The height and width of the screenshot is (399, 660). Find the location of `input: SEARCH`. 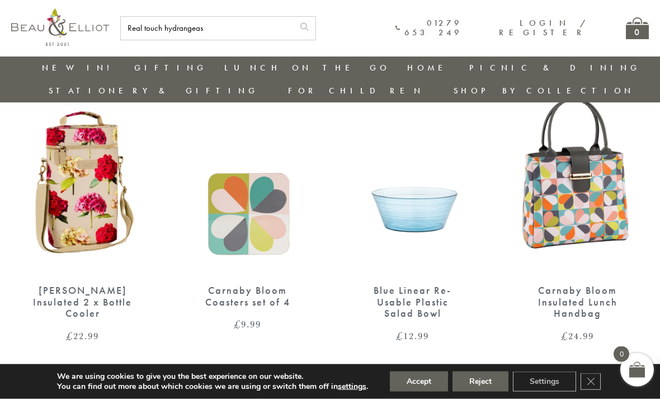

input: SEARCH is located at coordinates (207, 28).